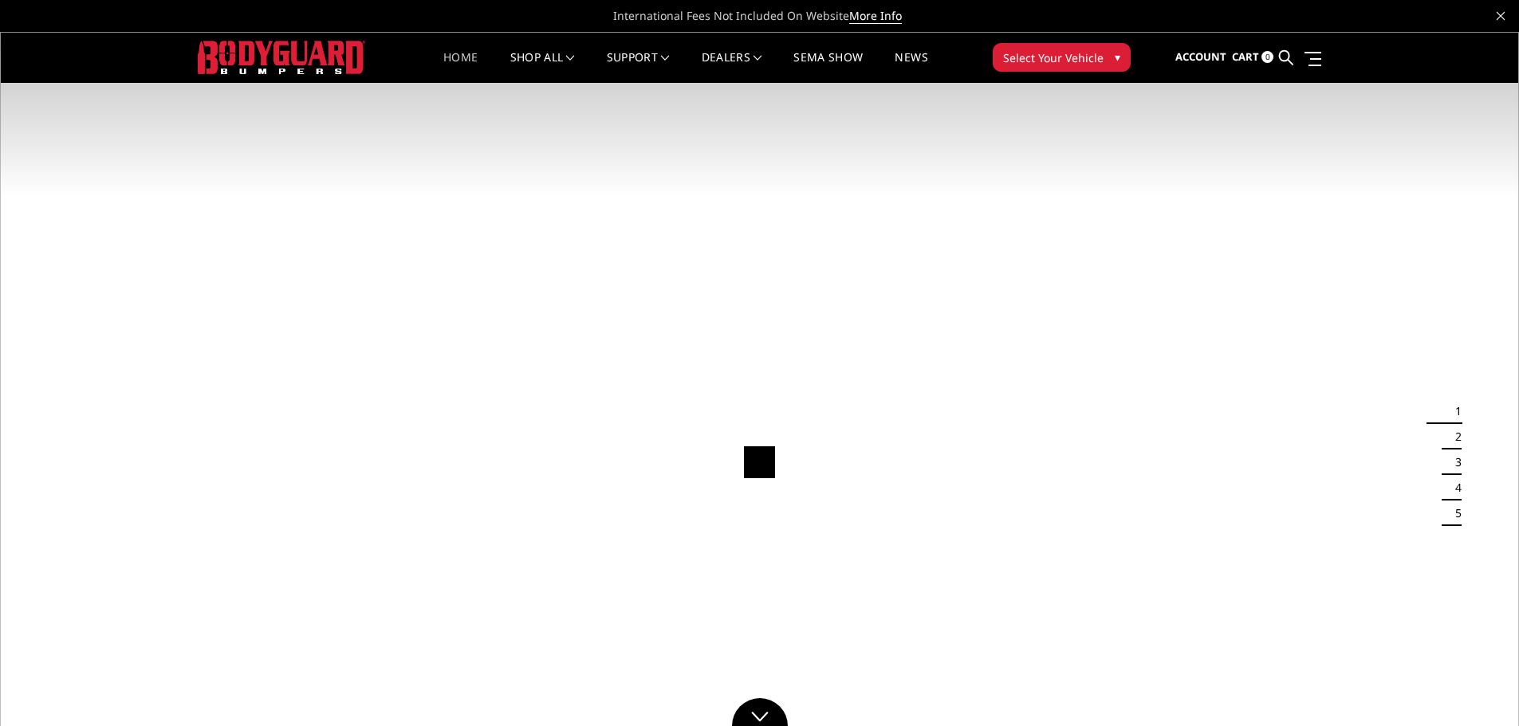  Describe the element at coordinates (1267, 57) in the screenshot. I see `span: 0` at that location.